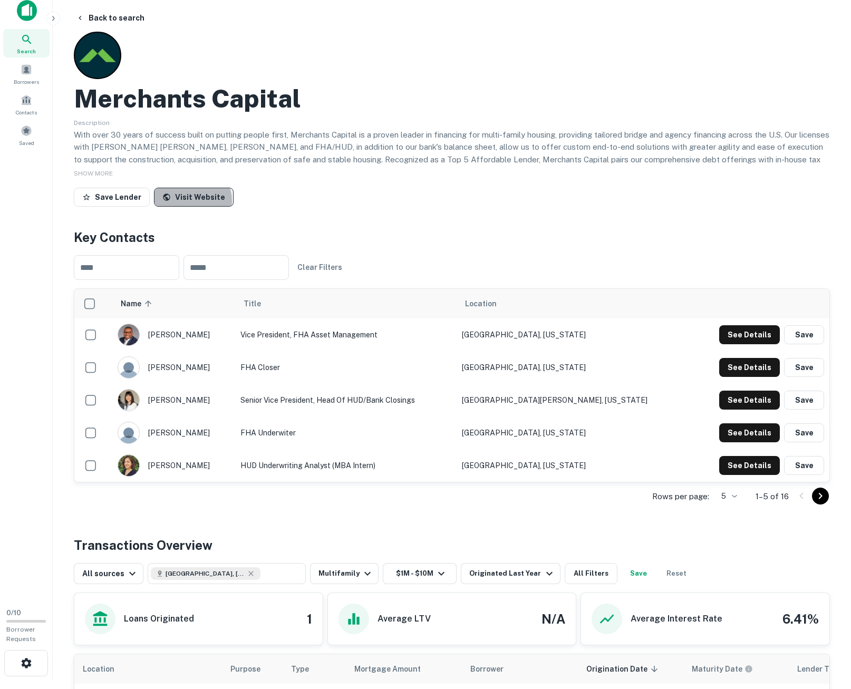  Describe the element at coordinates (143, 545) in the screenshot. I see `h4: Transactions Overview` at that location.